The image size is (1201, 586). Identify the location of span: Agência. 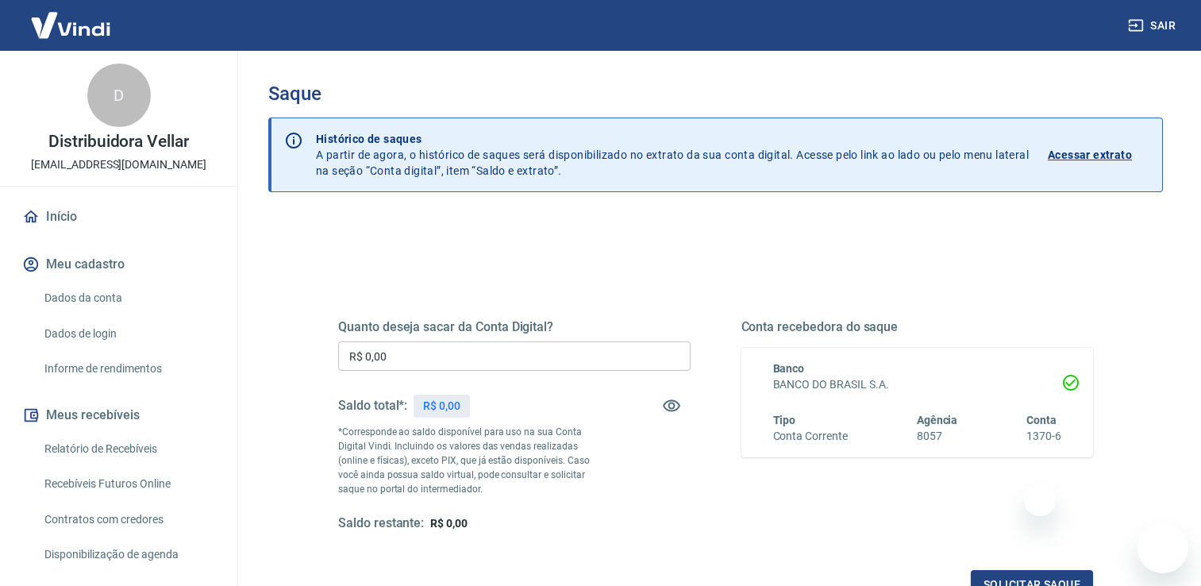
(938, 420).